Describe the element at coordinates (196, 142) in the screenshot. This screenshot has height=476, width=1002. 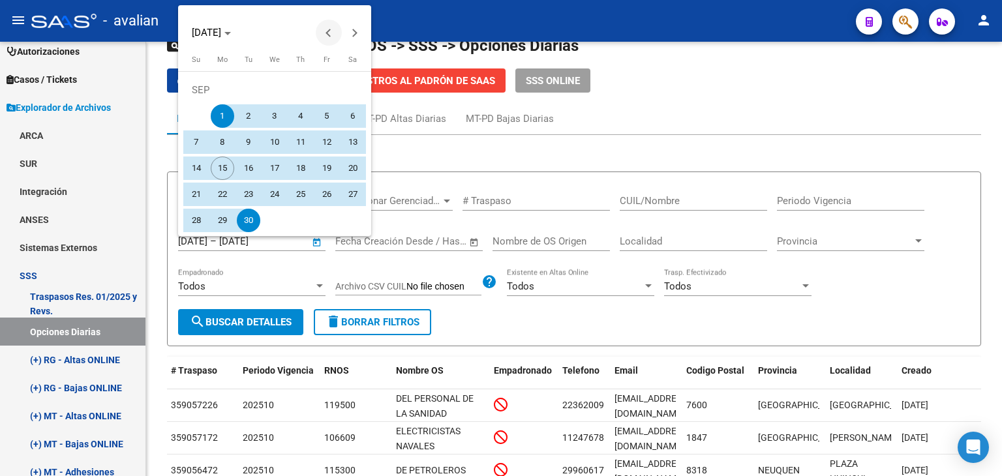
I see `span: 7` at that location.